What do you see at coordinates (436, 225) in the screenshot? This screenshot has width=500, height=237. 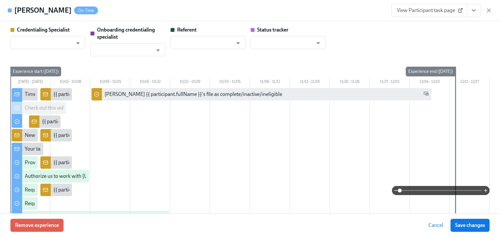 I see `button: Cancel` at bounding box center [436, 225].